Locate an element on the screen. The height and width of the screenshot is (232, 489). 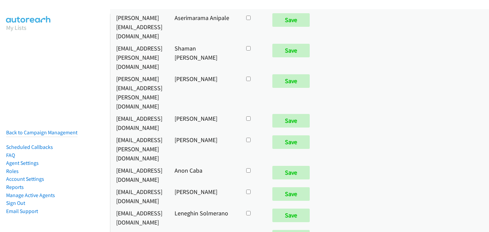
a: Scheduled Callbacks is located at coordinates (30, 147).